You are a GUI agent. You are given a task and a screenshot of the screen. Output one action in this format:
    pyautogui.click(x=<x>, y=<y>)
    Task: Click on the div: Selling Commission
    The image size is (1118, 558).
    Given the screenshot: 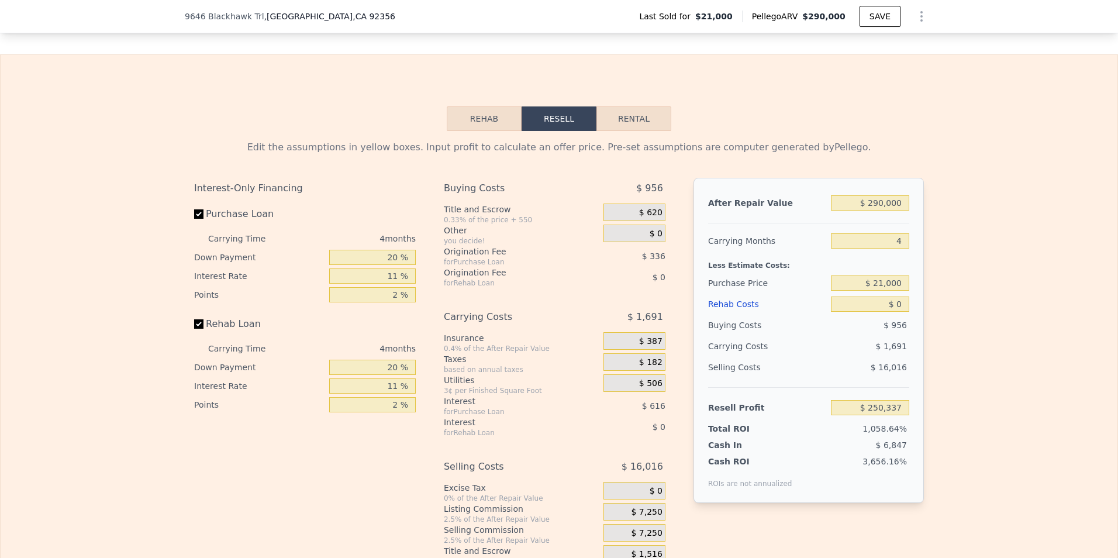 What is the action you would take?
    pyautogui.click(x=521, y=530)
    